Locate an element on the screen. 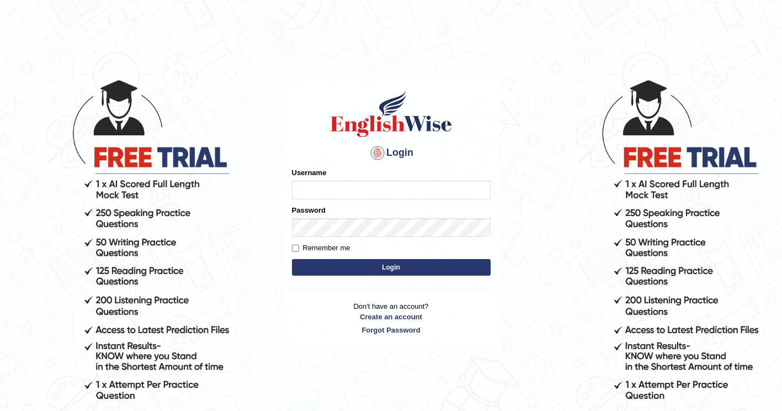  img: Logo of English Wise sign in for intelligent practice with AI is located at coordinates (391, 114).